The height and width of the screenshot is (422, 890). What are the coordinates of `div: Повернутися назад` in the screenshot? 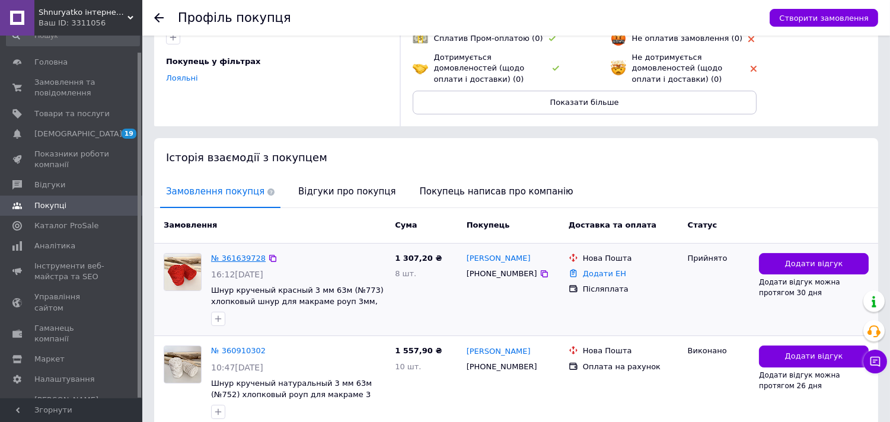 It's located at (159, 18).